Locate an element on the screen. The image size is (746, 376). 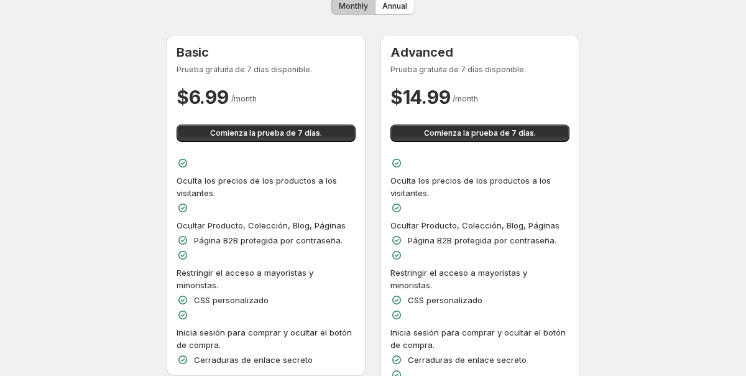
h3: Basic is located at coordinates (266, 52).